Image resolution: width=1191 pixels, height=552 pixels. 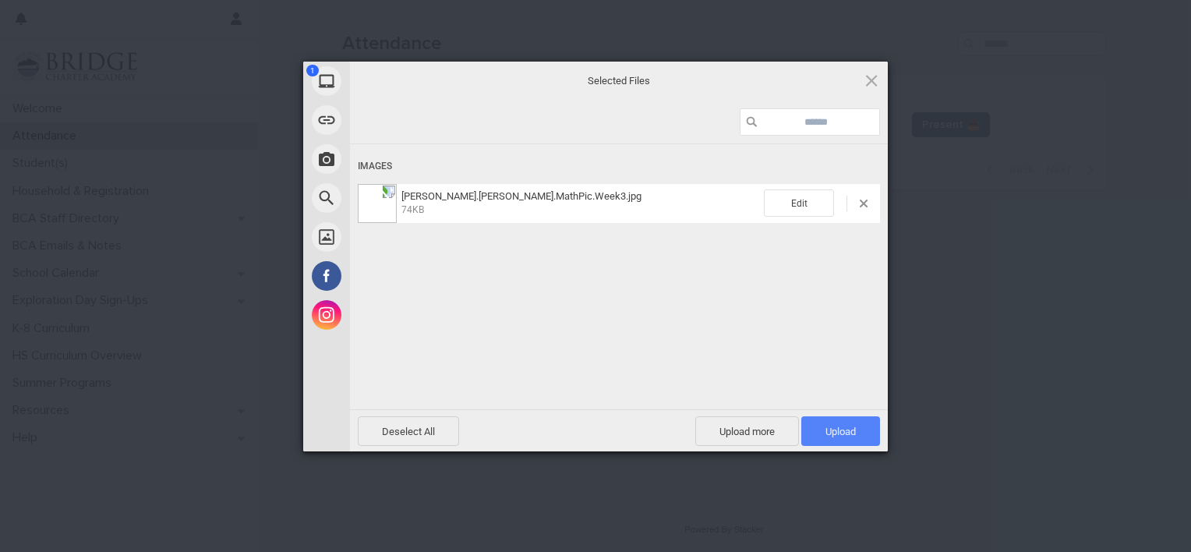 What do you see at coordinates (397, 198) in the screenshot?
I see `div: Web Search` at bounding box center [397, 198].